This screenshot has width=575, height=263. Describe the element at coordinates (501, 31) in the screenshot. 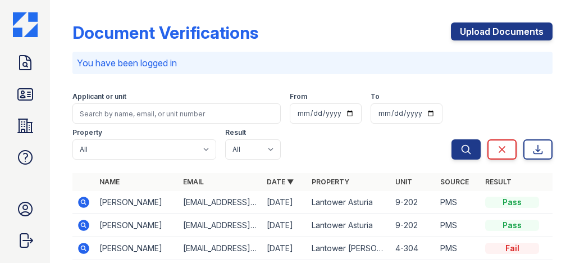

I see `a: Upload Documents` at that location.